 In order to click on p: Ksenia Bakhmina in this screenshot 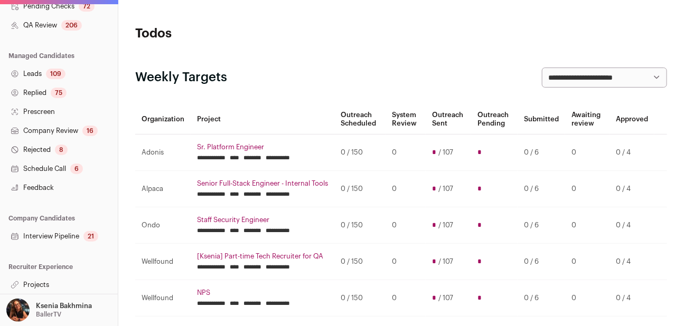, I will do `click(64, 306)`.